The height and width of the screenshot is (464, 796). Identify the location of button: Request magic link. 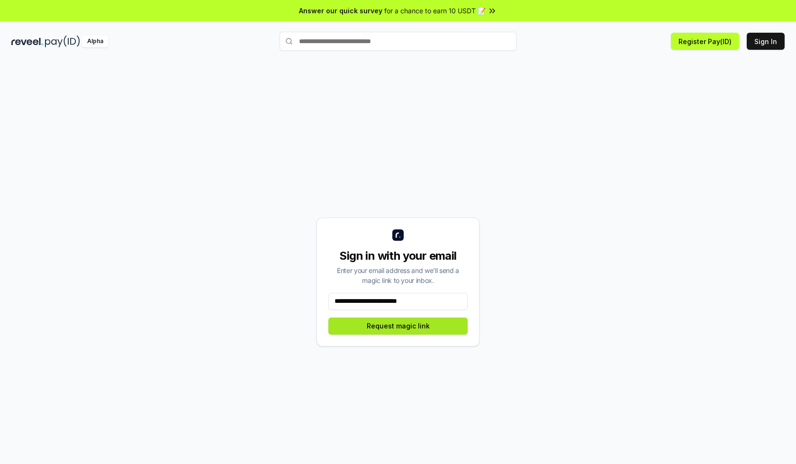
(398, 326).